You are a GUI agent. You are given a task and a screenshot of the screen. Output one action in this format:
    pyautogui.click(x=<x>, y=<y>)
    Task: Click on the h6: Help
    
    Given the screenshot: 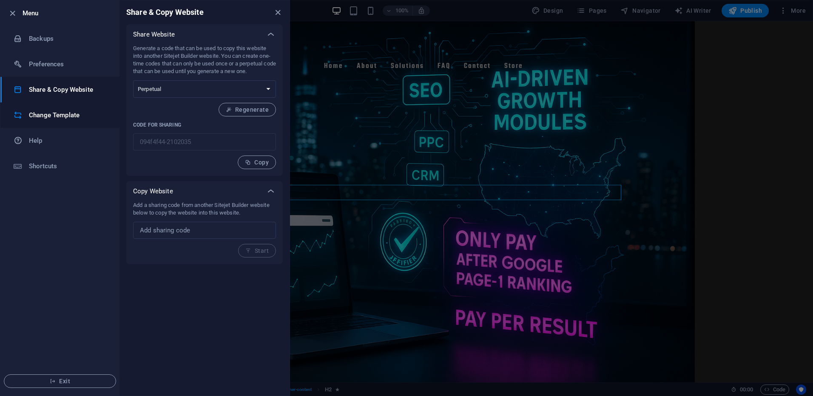 What is the action you would take?
    pyautogui.click(x=68, y=141)
    